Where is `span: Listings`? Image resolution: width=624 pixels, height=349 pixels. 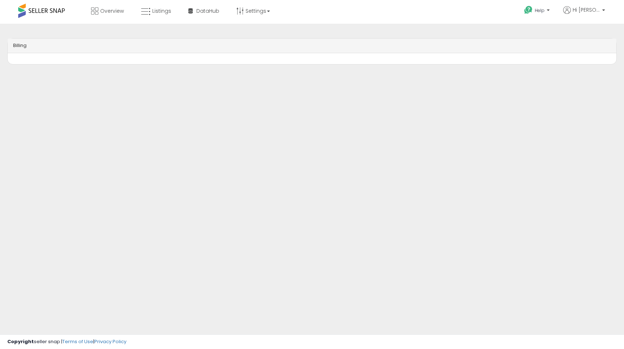 span: Listings is located at coordinates (162, 11).